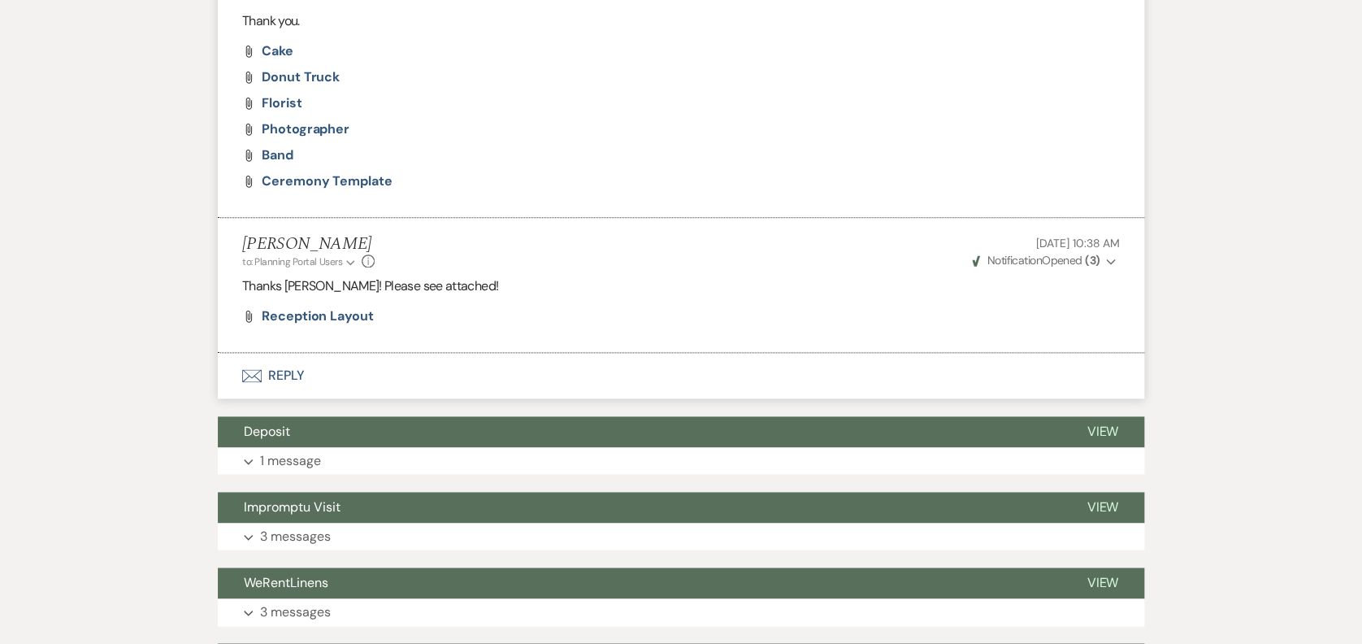  What do you see at coordinates (277, 51) in the screenshot?
I see `a: Cake` at bounding box center [277, 51].